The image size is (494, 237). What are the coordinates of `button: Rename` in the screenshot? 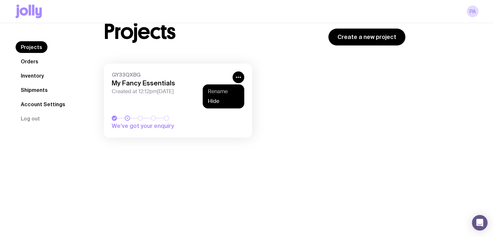 It's located at (224, 92).